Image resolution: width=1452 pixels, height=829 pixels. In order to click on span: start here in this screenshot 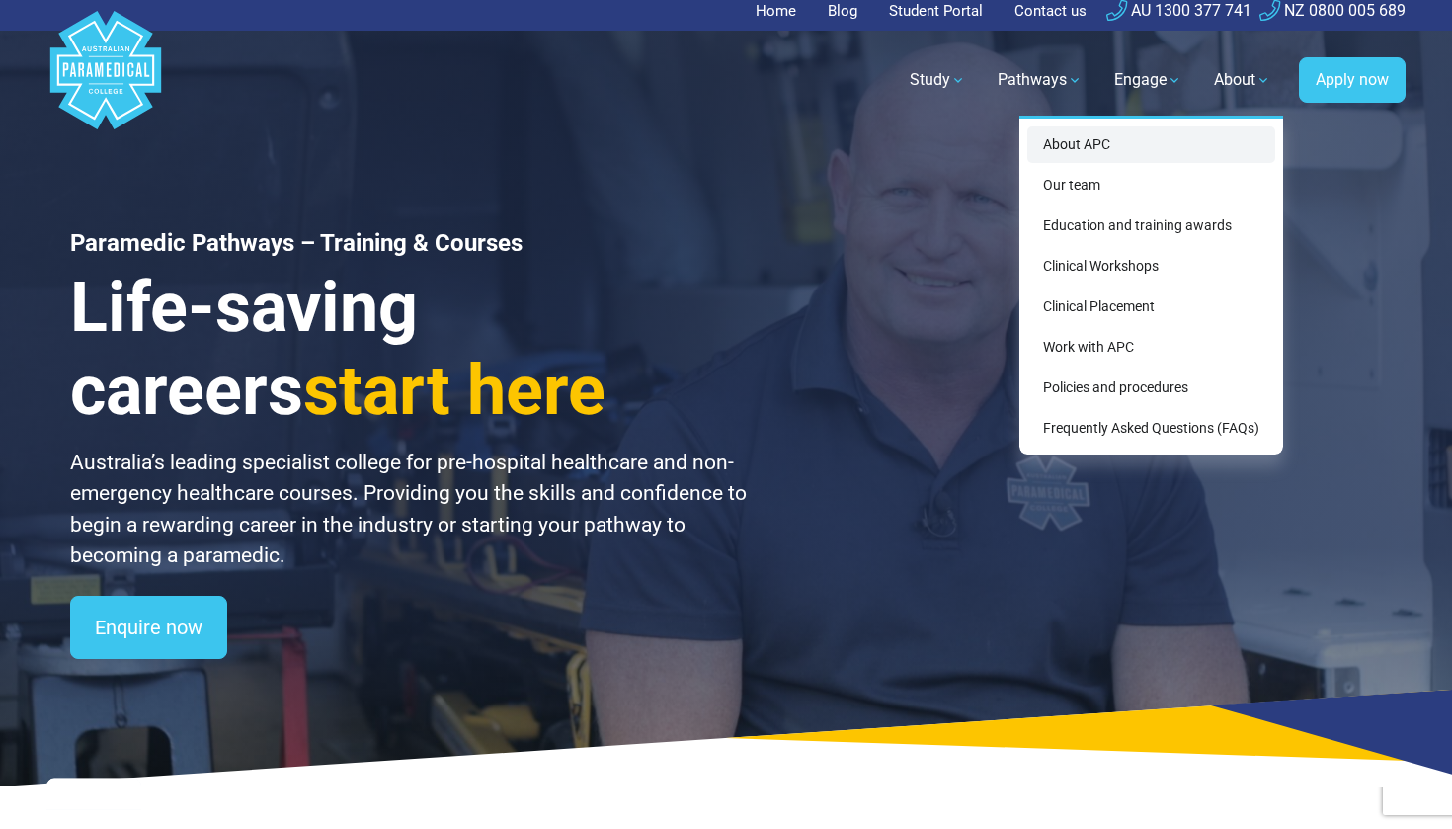, I will do `click(454, 390)`.